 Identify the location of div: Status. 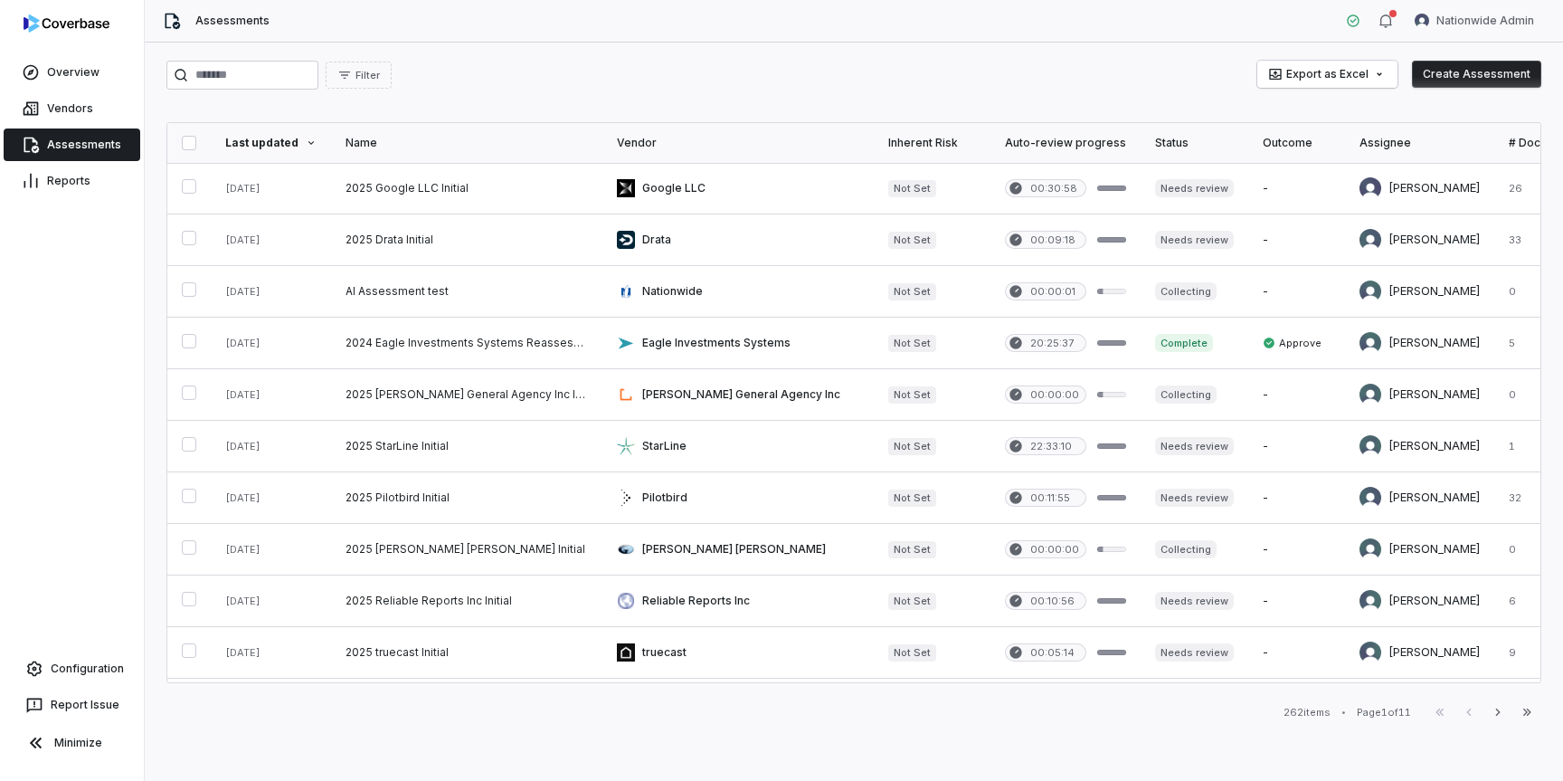
(1194, 143).